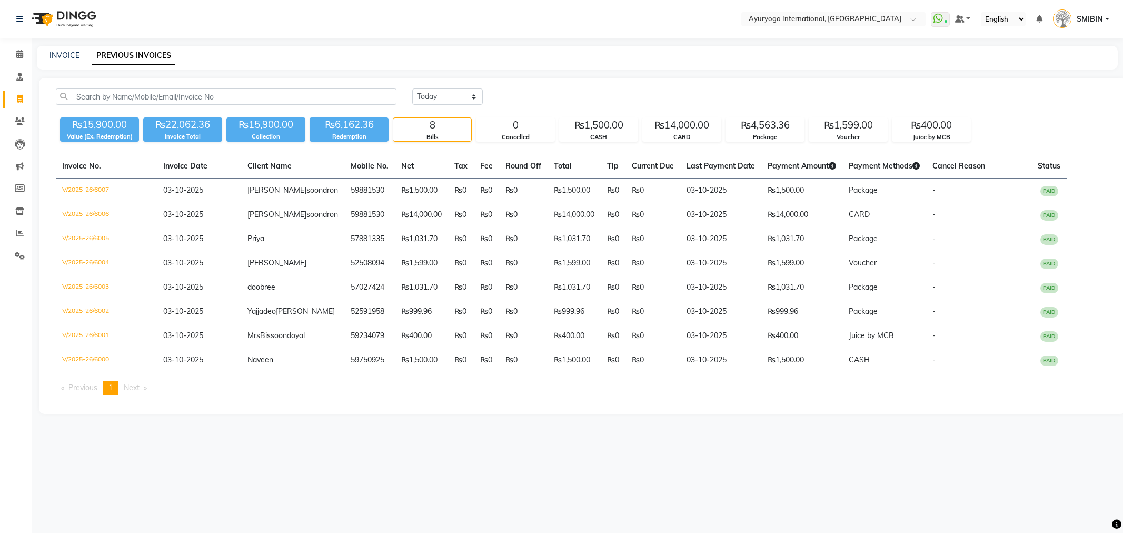  I want to click on span: Status, so click(1049, 166).